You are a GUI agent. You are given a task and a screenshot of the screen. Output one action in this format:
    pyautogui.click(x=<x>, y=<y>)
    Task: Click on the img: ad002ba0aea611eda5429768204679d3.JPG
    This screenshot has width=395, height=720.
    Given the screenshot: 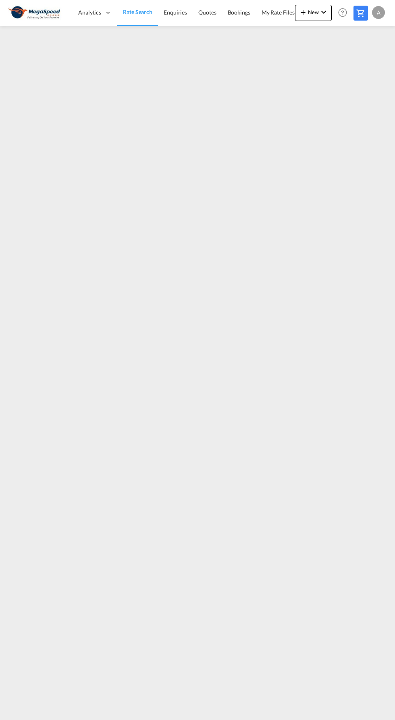 What is the action you would take?
    pyautogui.click(x=35, y=13)
    